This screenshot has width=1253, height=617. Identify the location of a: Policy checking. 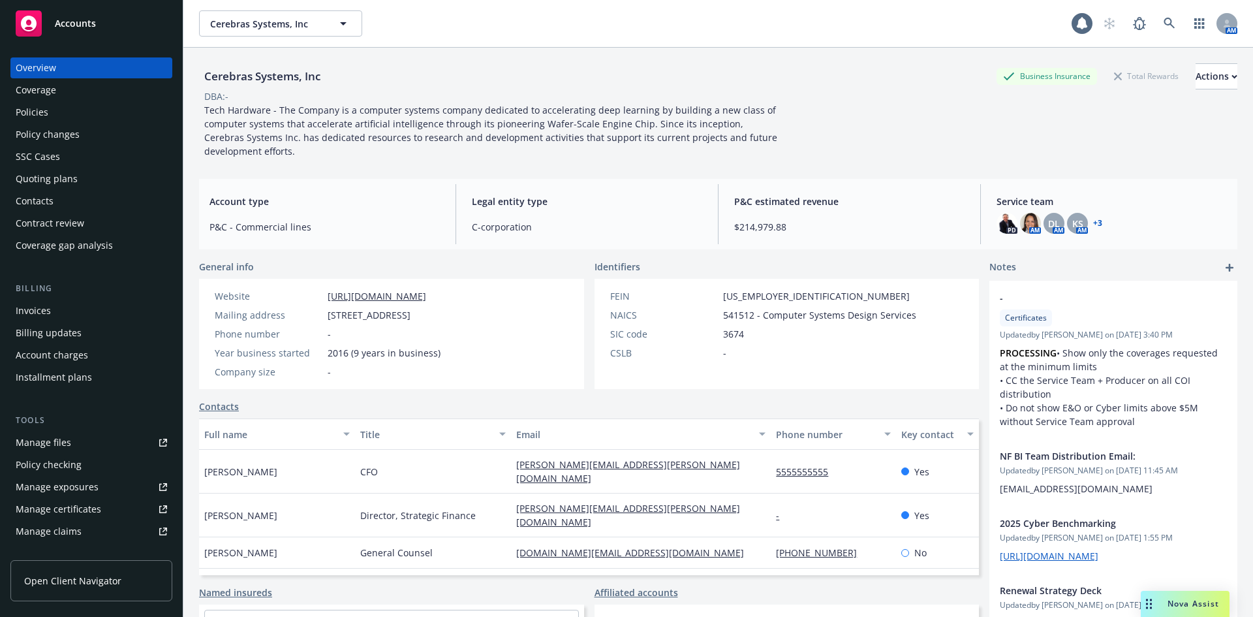
(91, 465).